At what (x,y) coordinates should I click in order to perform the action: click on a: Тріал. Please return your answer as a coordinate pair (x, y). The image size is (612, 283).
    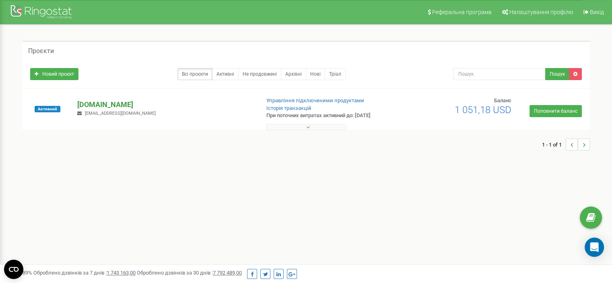
    Looking at the image, I should click on (335, 74).